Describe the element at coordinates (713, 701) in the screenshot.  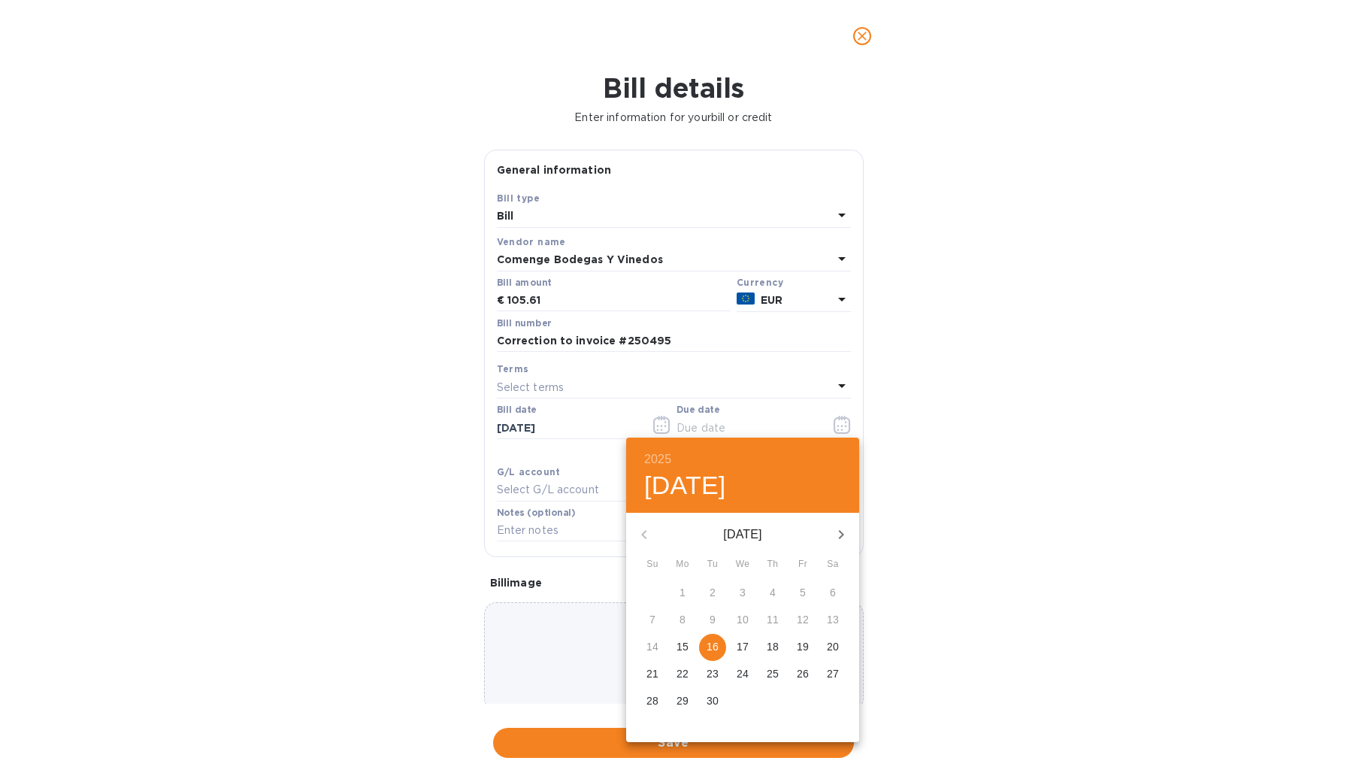
I see `p: 30` at that location.